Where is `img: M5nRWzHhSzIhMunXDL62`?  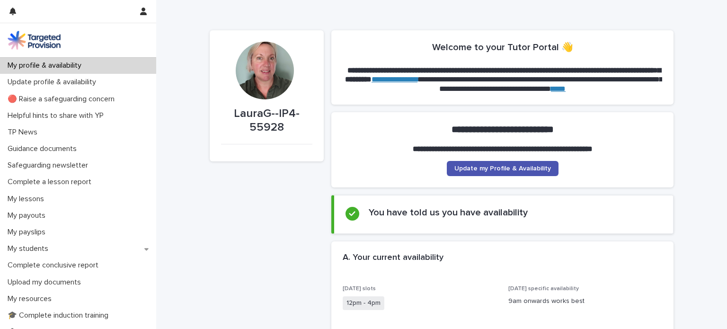
img: M5nRWzHhSzIhMunXDL62 is located at coordinates (34, 40).